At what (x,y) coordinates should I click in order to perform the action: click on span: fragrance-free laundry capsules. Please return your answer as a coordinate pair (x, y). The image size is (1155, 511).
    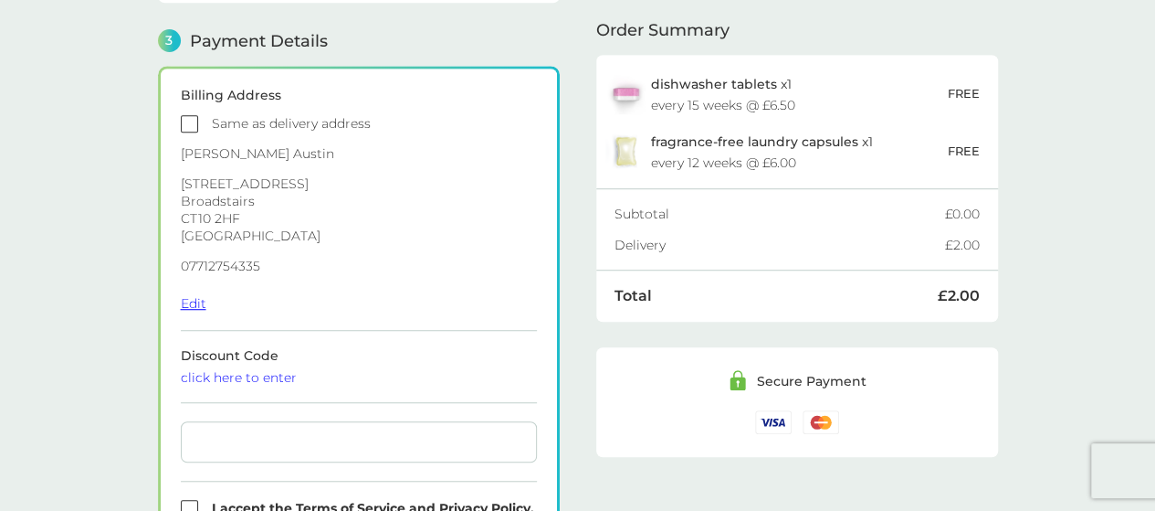
    Looking at the image, I should click on (754, 142).